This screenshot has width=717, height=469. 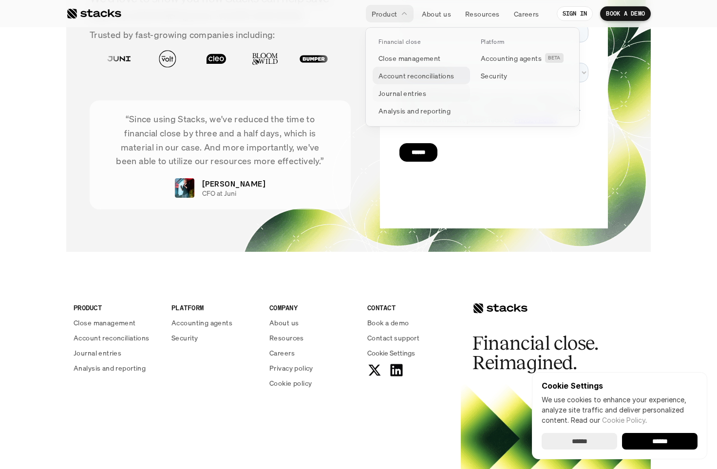 What do you see at coordinates (492, 42) in the screenshot?
I see `p: Platform` at bounding box center [492, 42].